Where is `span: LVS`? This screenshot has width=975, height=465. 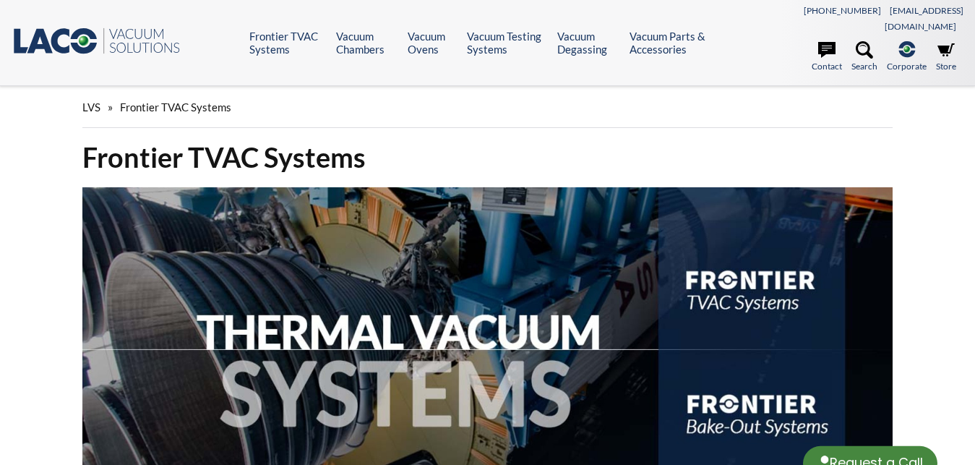
span: LVS is located at coordinates (91, 107).